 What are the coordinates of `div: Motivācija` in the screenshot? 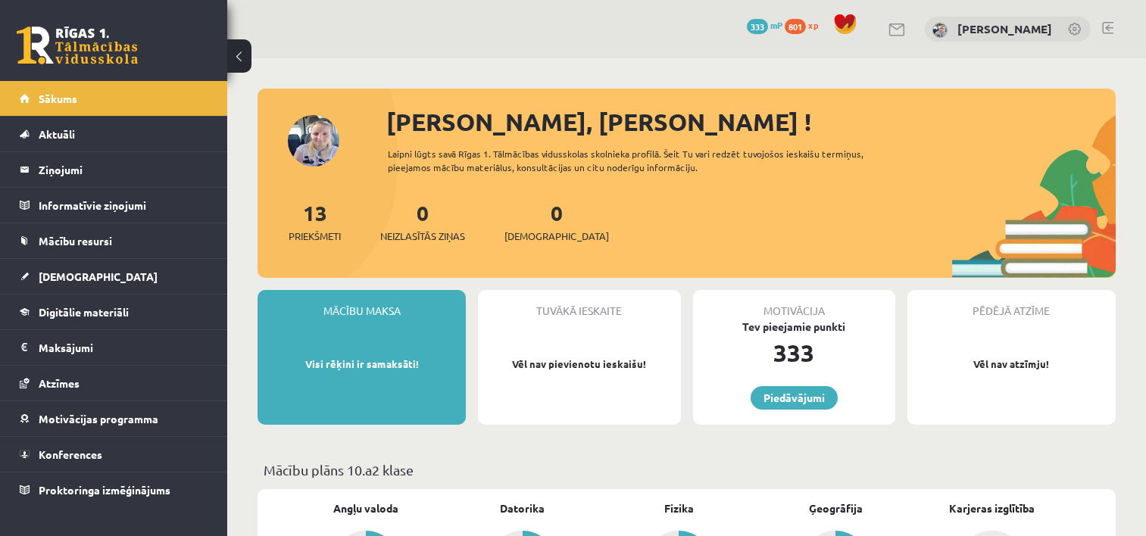 It's located at (794, 304).